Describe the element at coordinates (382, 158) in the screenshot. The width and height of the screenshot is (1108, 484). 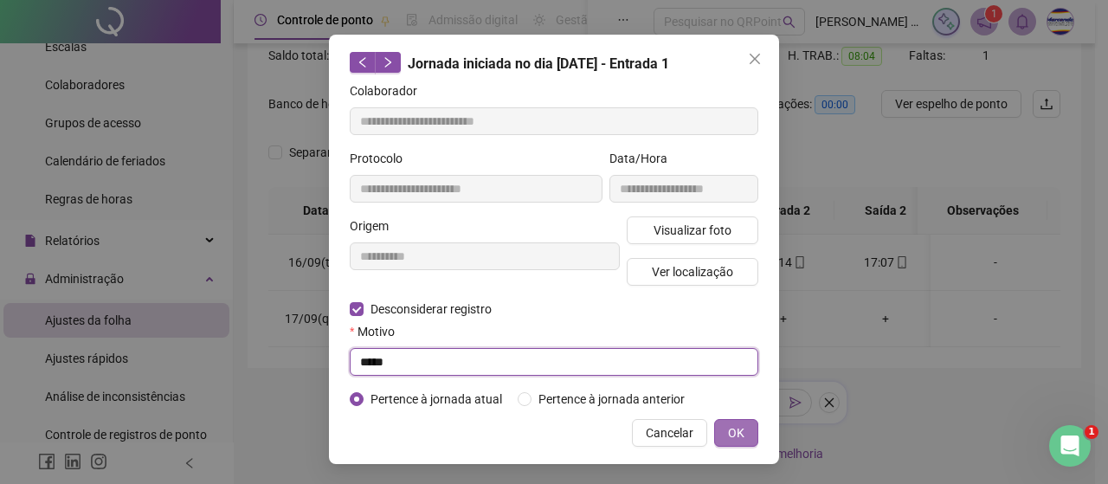
I see `label: Protocolo` at that location.